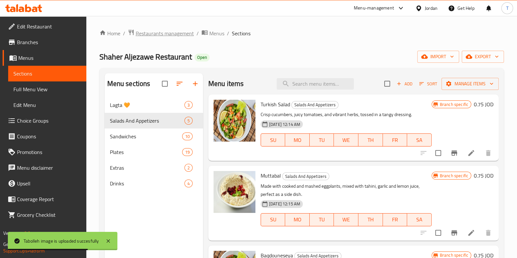 The height and width of the screenshot is (258, 517). Describe the element at coordinates (44, 183) in the screenshot. I see `a: Upsell` at that location.